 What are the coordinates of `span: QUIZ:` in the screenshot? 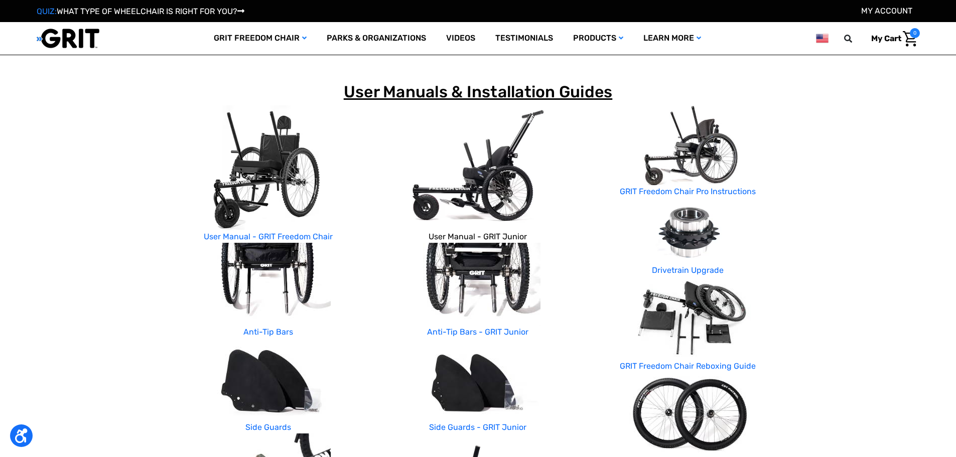 It's located at (47, 11).